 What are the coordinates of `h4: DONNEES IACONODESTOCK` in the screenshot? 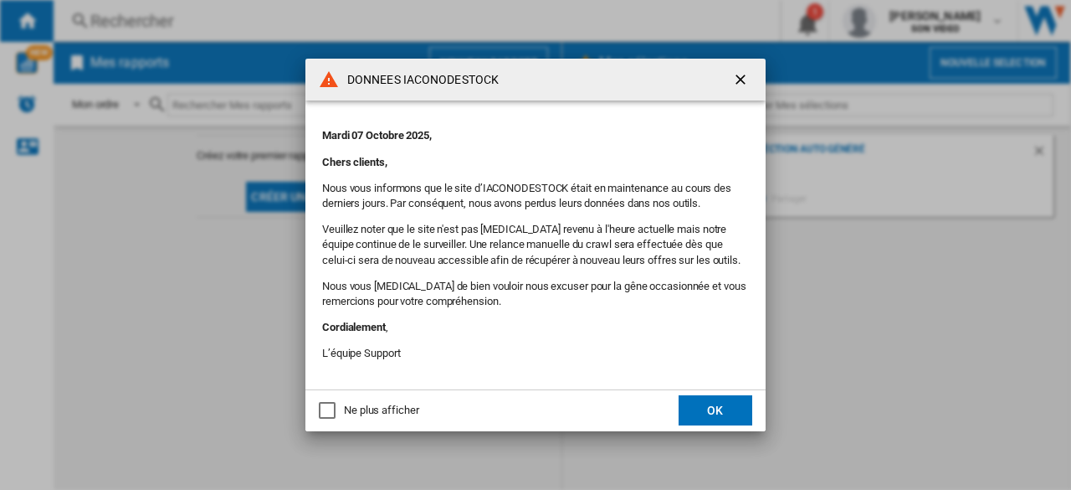 It's located at (418, 80).